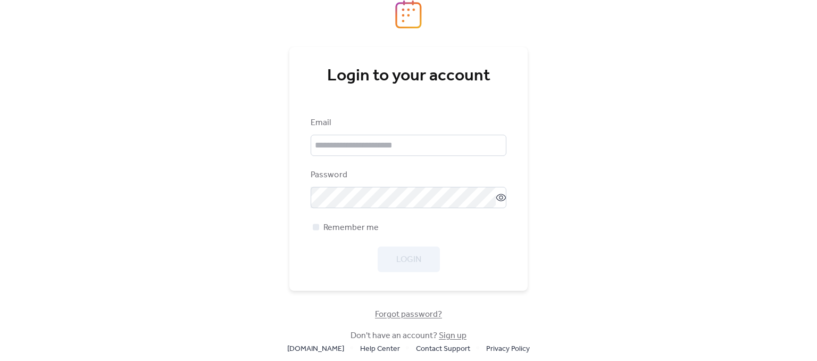 Image resolution: width=817 pixels, height=361 pixels. I want to click on a: Help Center, so click(380, 348).